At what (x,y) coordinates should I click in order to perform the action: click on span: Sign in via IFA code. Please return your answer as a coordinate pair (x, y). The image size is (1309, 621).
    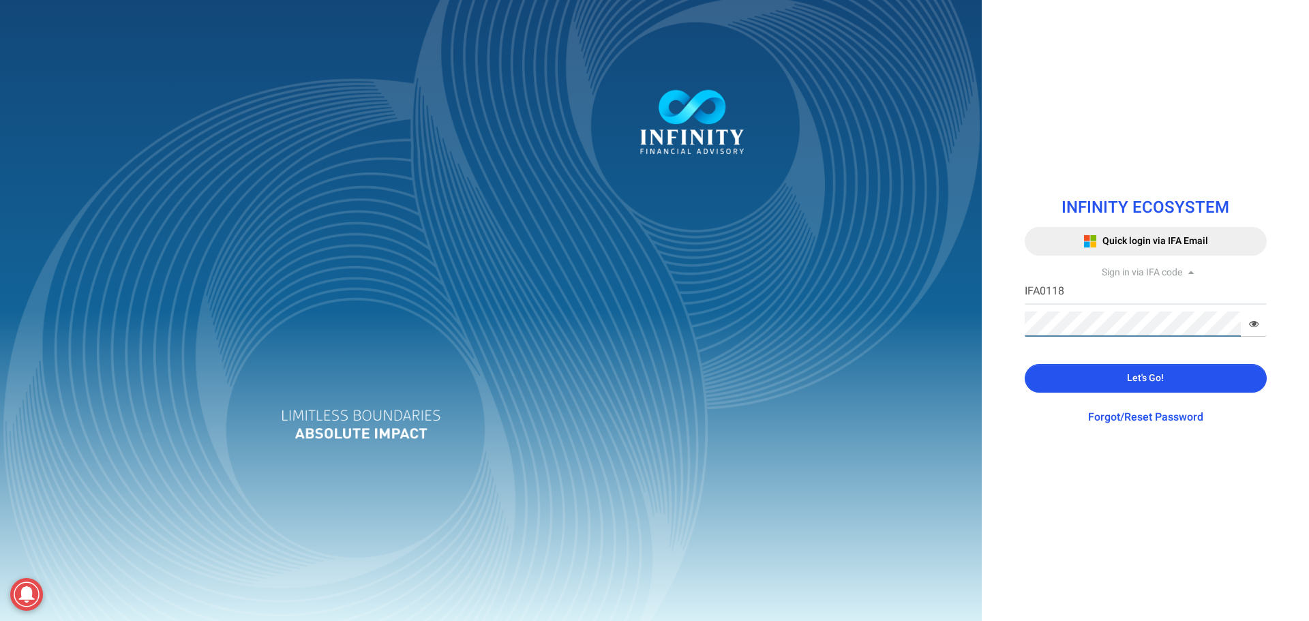
    Looking at the image, I should click on (1142, 272).